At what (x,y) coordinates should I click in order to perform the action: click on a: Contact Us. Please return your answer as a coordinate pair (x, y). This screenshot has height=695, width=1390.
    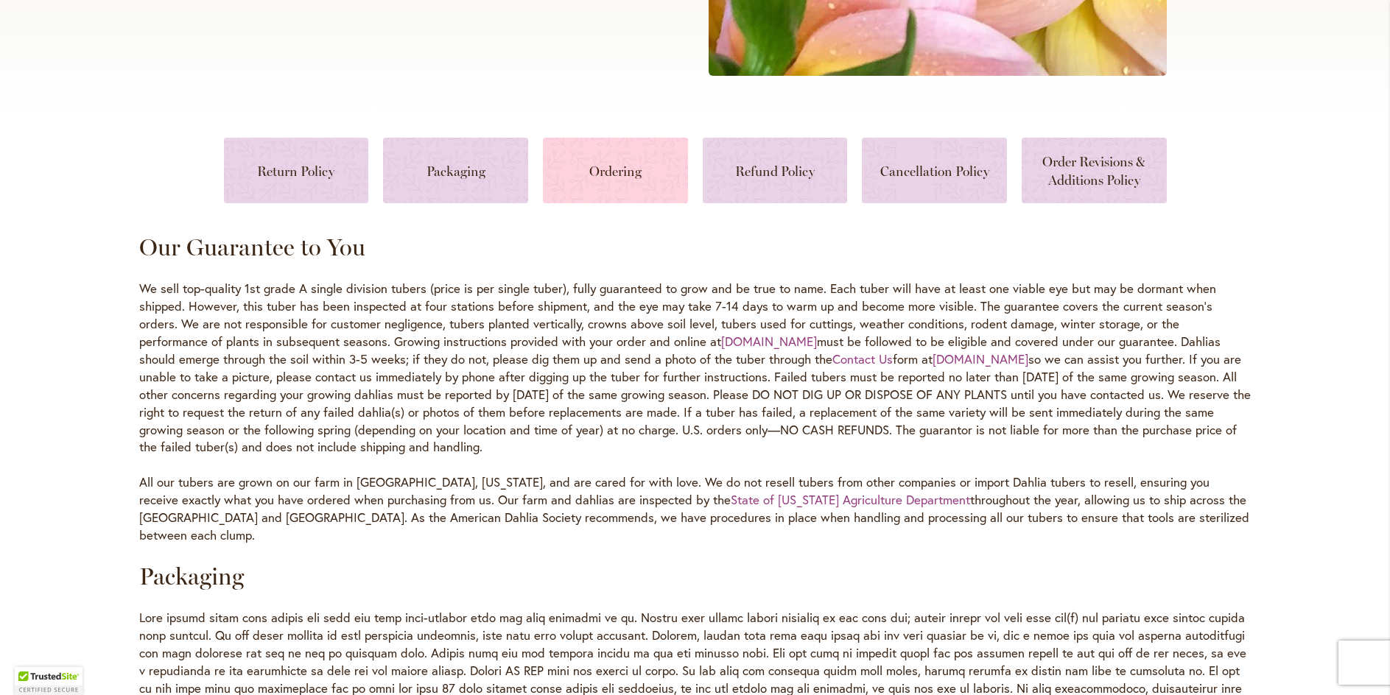
    Looking at the image, I should click on (863, 359).